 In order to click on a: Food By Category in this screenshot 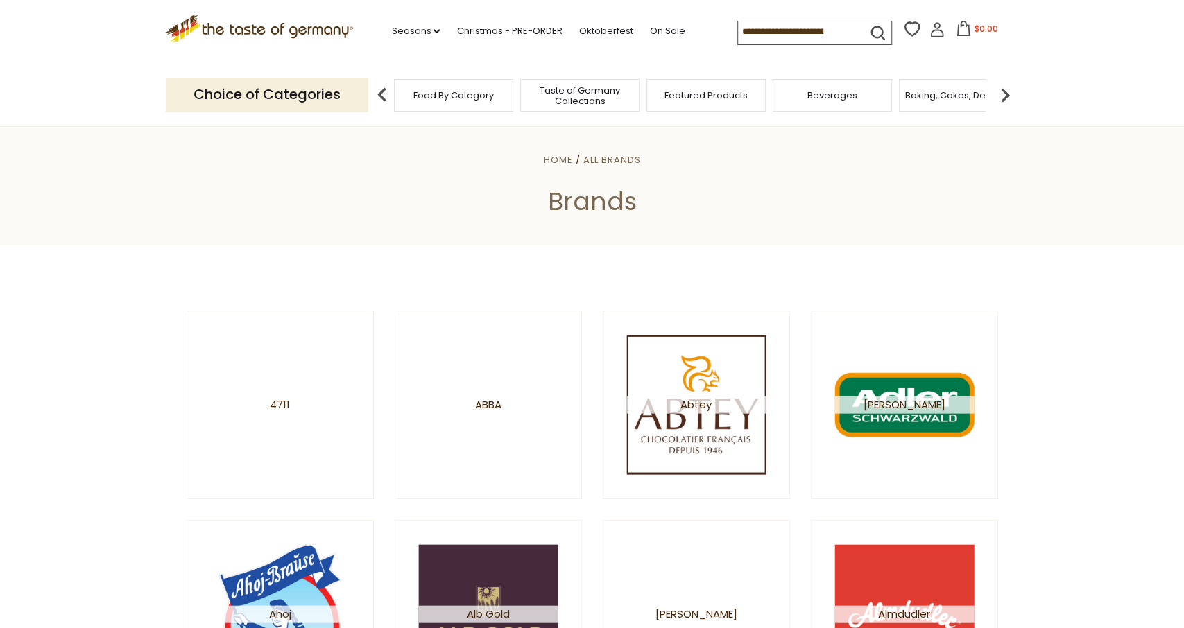, I will do `click(454, 95)`.